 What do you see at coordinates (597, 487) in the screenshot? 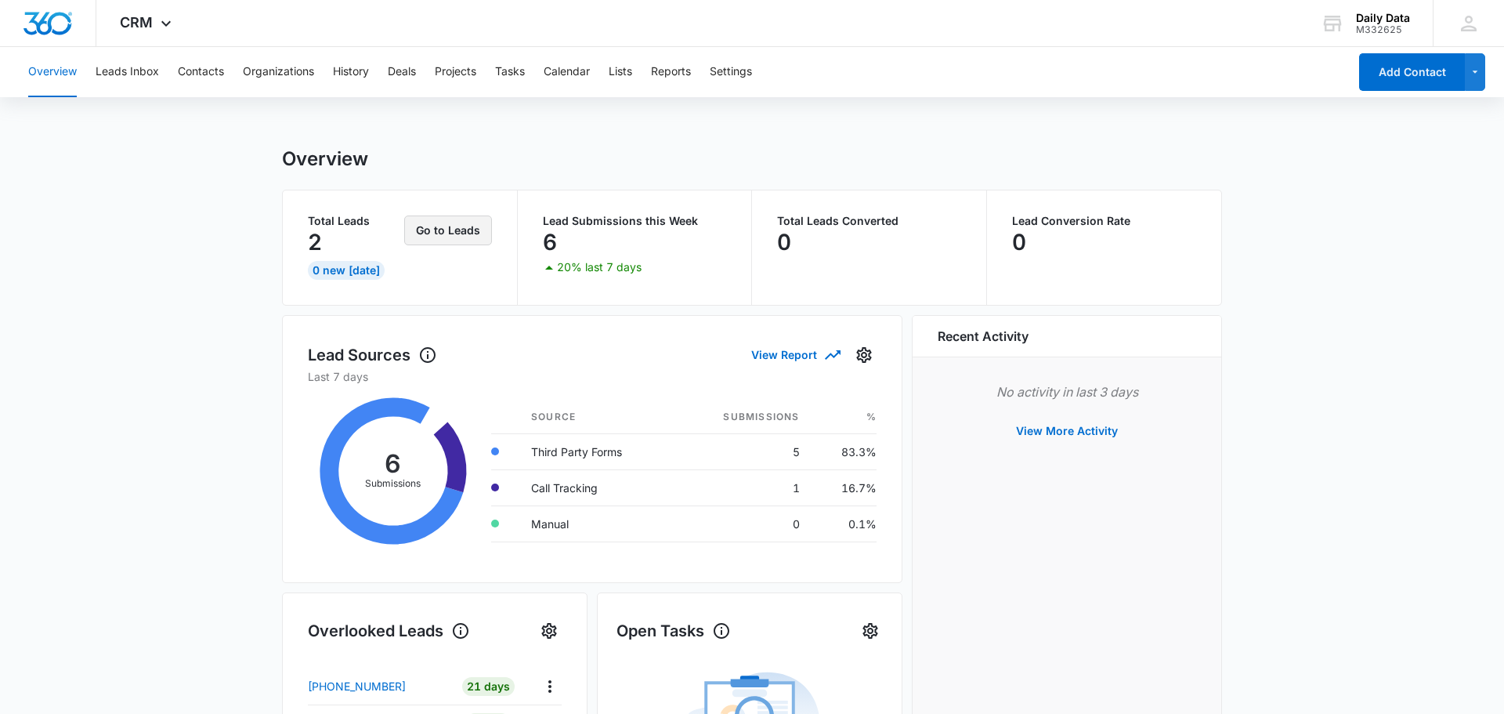
I see `td: Call Tracking` at bounding box center [597, 487].